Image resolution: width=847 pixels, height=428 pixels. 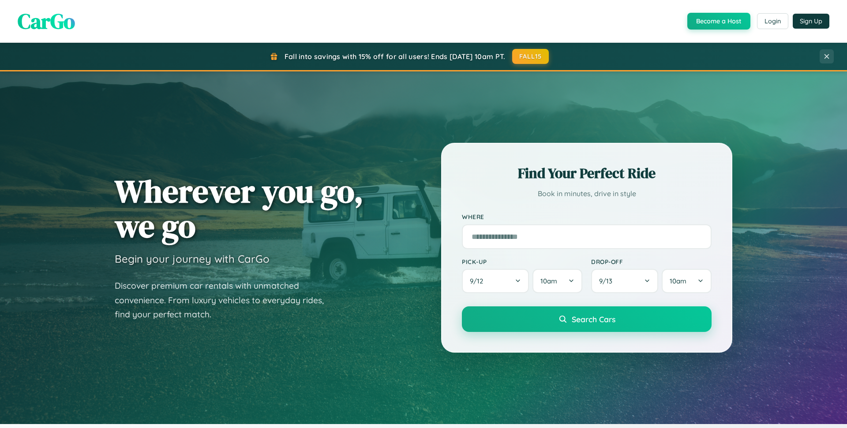 What do you see at coordinates (479, 281) in the screenshot?
I see `span: 9 / 12` at bounding box center [479, 281].